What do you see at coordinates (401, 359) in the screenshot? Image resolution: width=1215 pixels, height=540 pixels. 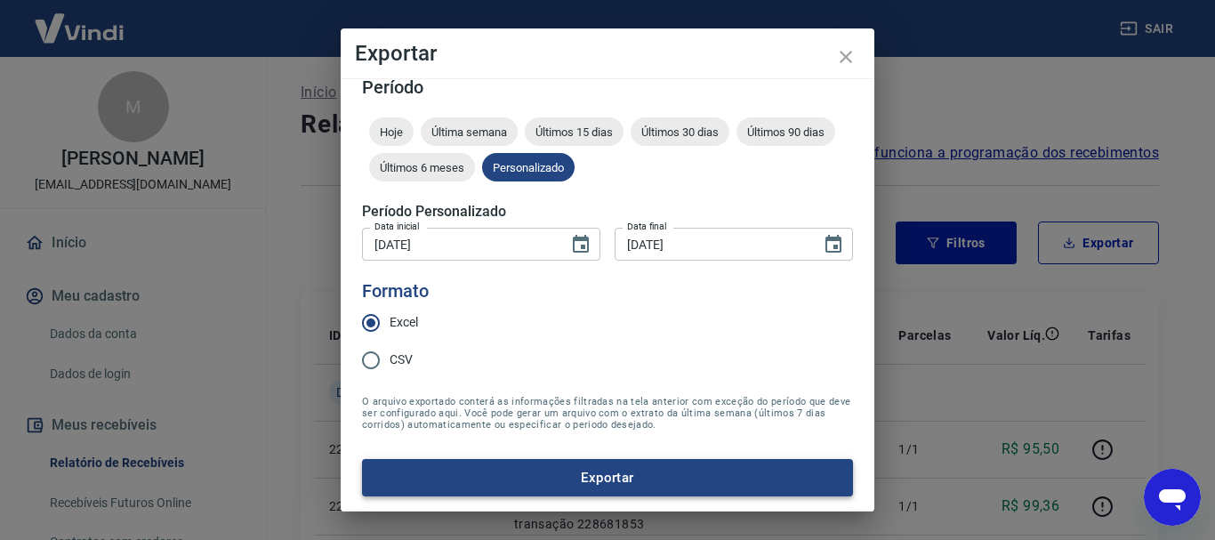 I see `span: CSV` at bounding box center [401, 359].